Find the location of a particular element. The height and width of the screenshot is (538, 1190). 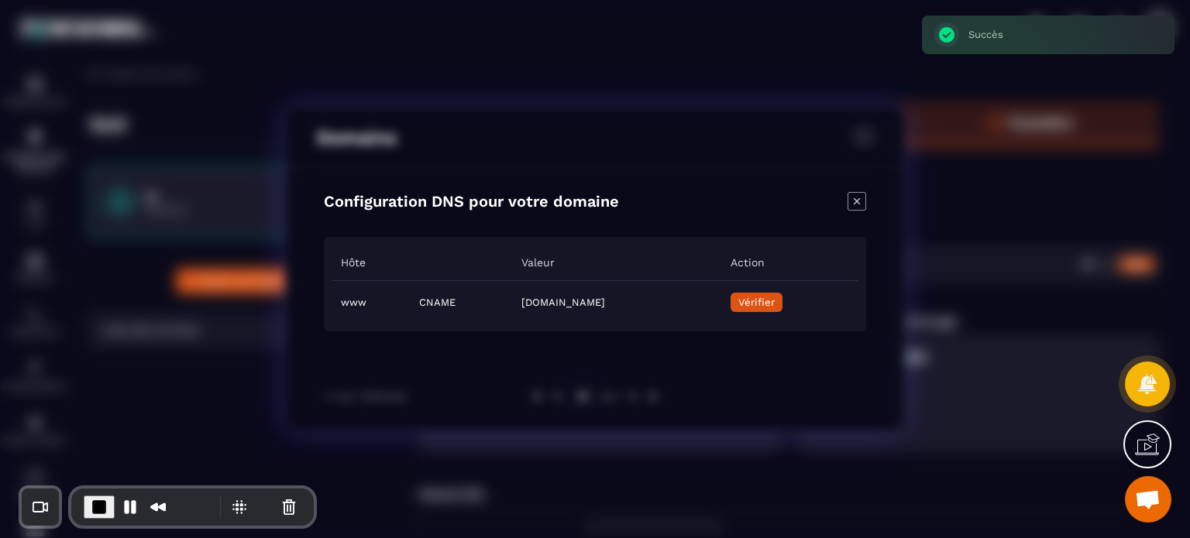

span: Vérifier is located at coordinates (756, 302).